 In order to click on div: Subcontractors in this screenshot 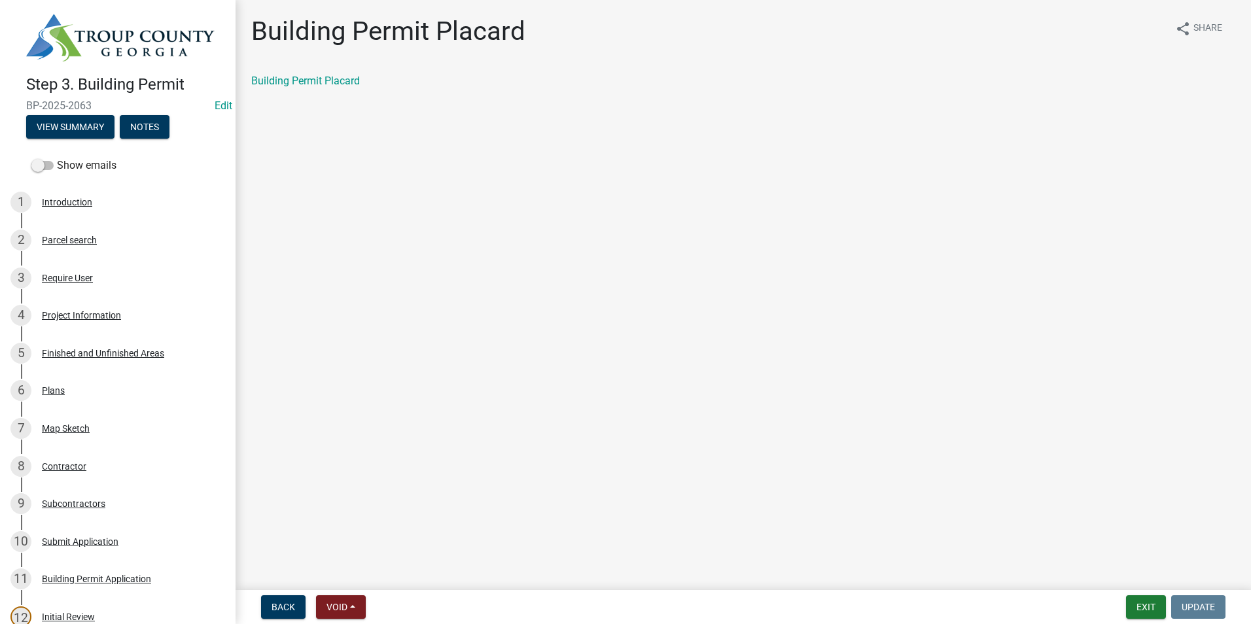, I will do `click(73, 504)`.